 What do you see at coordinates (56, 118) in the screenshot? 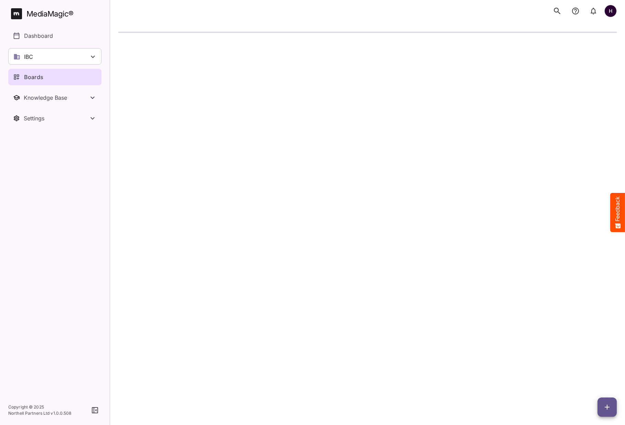
I see `div: Settings` at bounding box center [56, 118].